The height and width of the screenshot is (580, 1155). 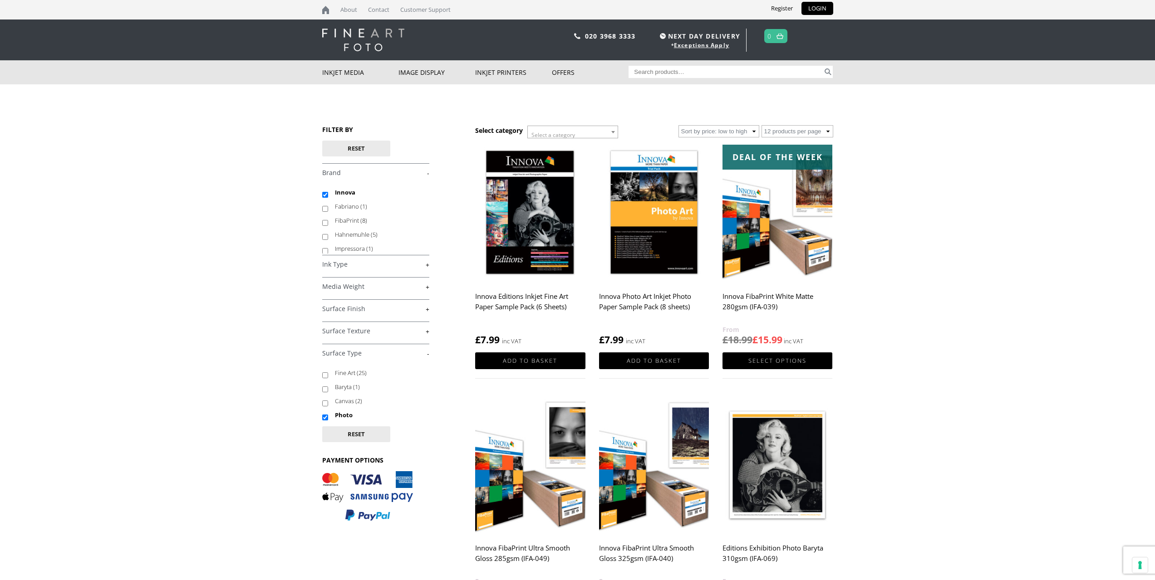 What do you see at coordinates (377, 415) in the screenshot?
I see `label: Photo` at bounding box center [377, 415].